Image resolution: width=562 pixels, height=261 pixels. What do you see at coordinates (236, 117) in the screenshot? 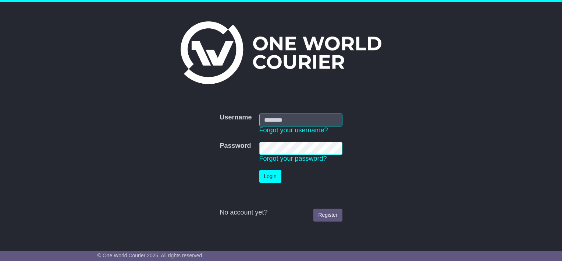
I see `label: Username` at bounding box center [236, 117].